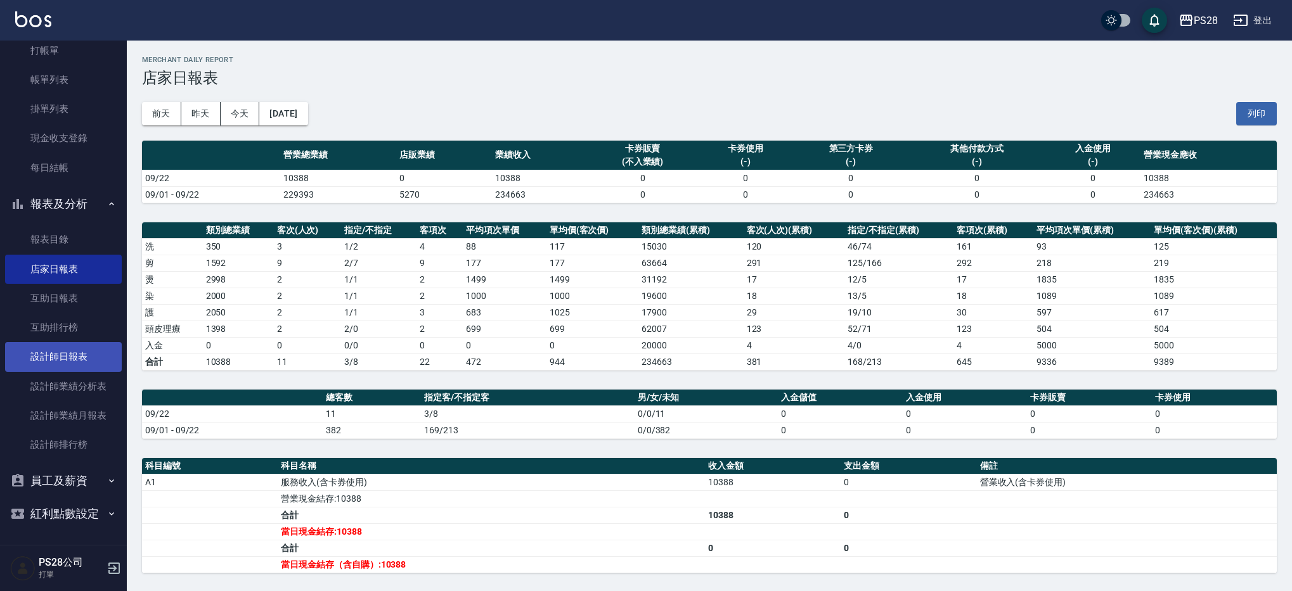 This screenshot has height=591, width=1292. I want to click on td: 597, so click(1091, 312).